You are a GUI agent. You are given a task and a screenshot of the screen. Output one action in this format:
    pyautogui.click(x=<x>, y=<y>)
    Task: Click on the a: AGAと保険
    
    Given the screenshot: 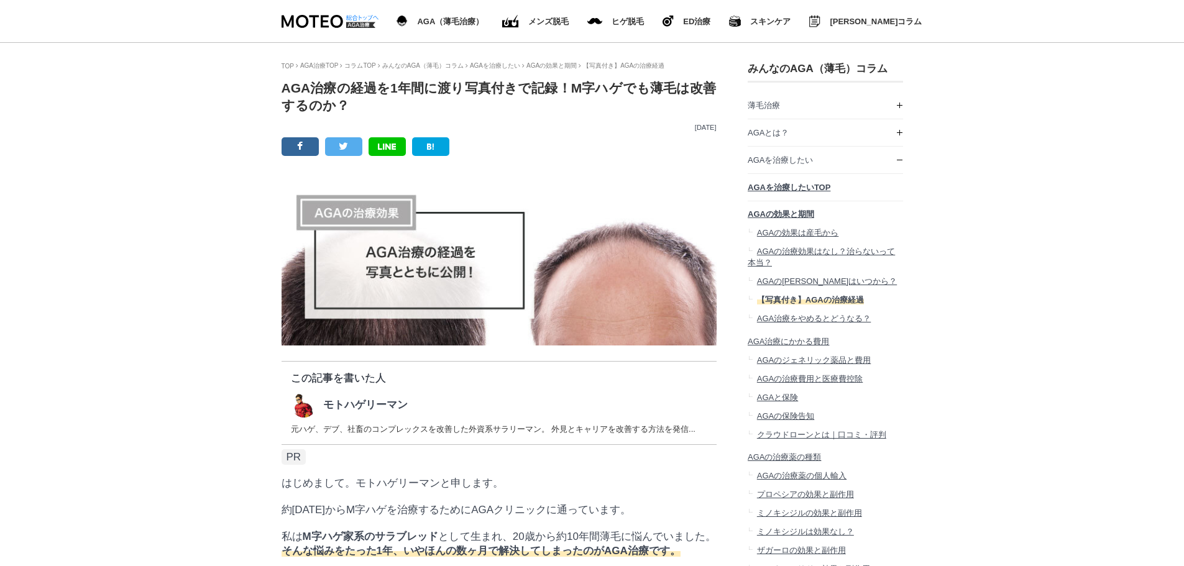 What is the action you would take?
    pyautogui.click(x=825, y=398)
    